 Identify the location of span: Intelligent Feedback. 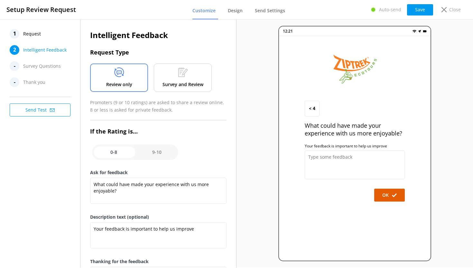
(45, 50).